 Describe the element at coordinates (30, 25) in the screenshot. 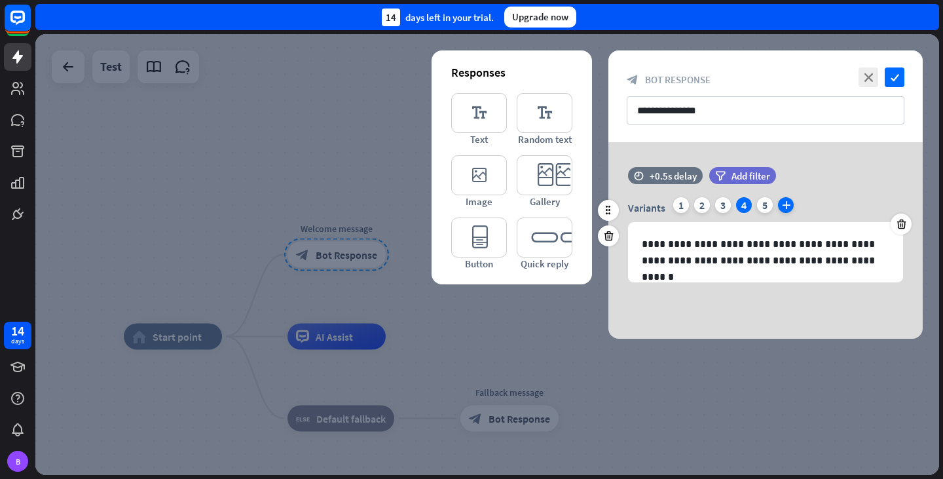

I see `button: Open LiveChat chat widget` at that location.